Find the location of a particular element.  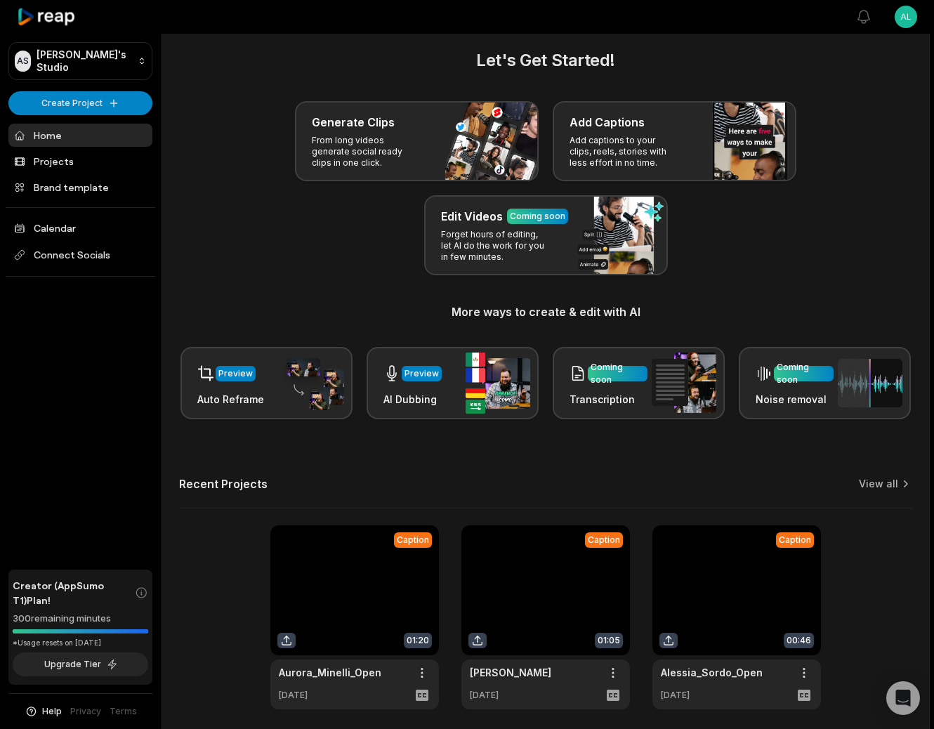

a: View all is located at coordinates (878, 484).